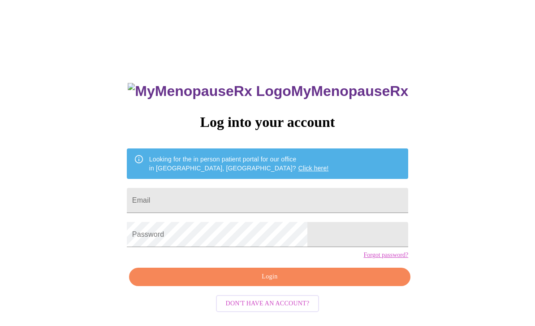 The height and width of the screenshot is (326, 535). I want to click on a: Don't have an account?, so click(268, 303).